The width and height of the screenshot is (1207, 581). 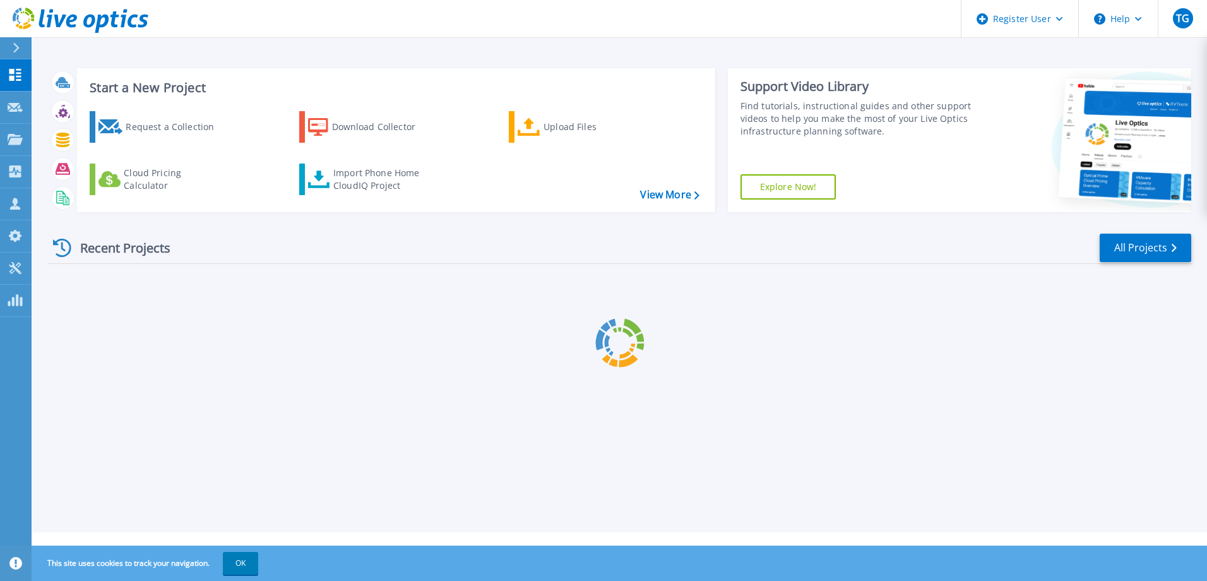 What do you see at coordinates (176, 127) in the screenshot?
I see `div: Request a Collection` at bounding box center [176, 127].